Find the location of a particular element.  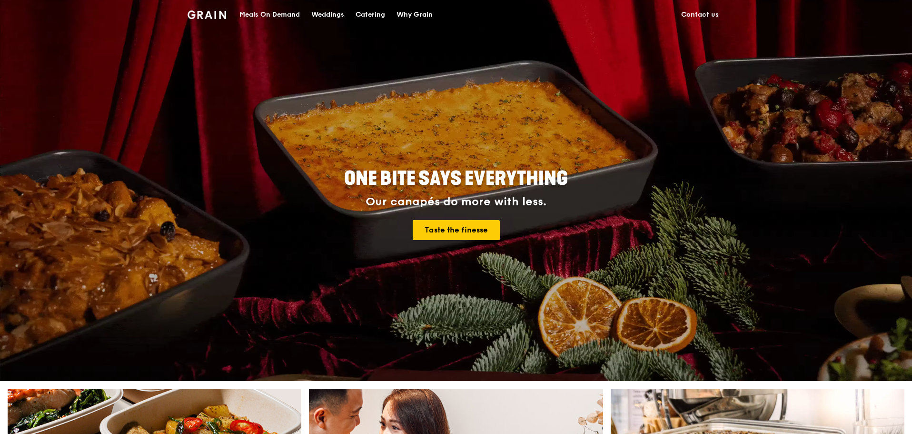

div: Catering is located at coordinates (370, 15).